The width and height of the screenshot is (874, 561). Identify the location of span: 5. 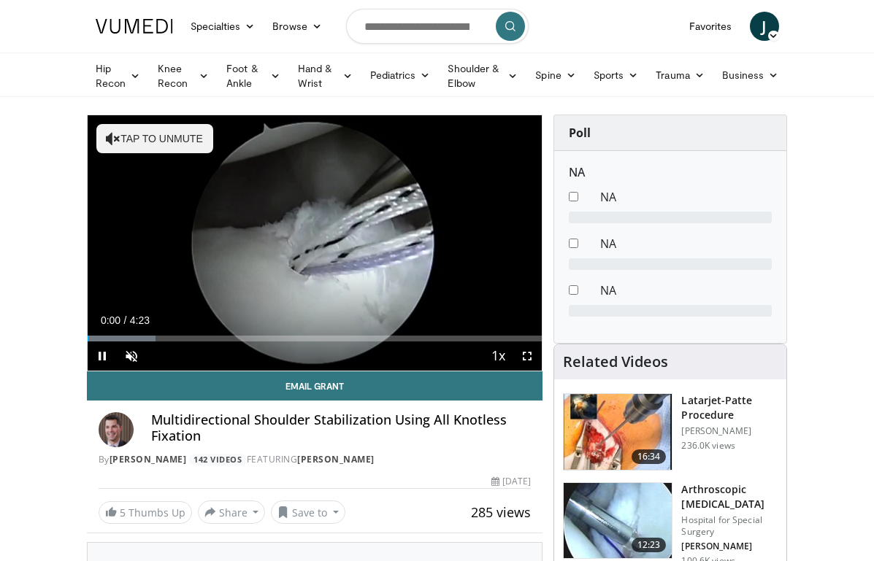
(123, 512).